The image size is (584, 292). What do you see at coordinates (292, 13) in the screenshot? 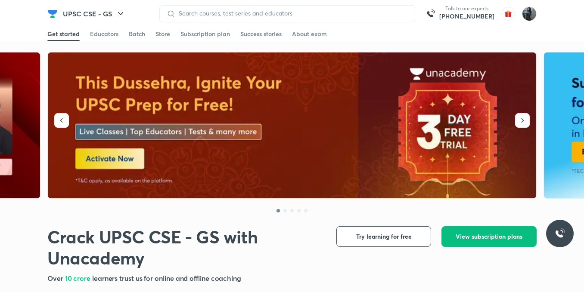
I see `input: Search courses, test series and educators` at bounding box center [292, 13].